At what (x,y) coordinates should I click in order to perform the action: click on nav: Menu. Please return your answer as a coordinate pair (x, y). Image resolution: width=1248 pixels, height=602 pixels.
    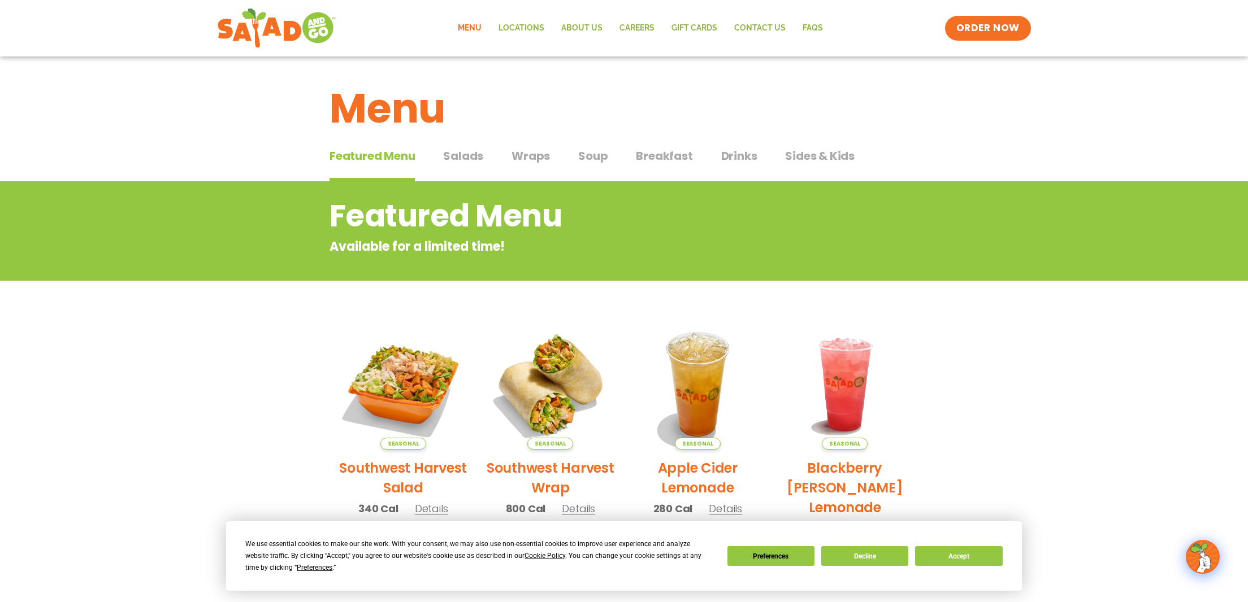
    Looking at the image, I should click on (640, 28).